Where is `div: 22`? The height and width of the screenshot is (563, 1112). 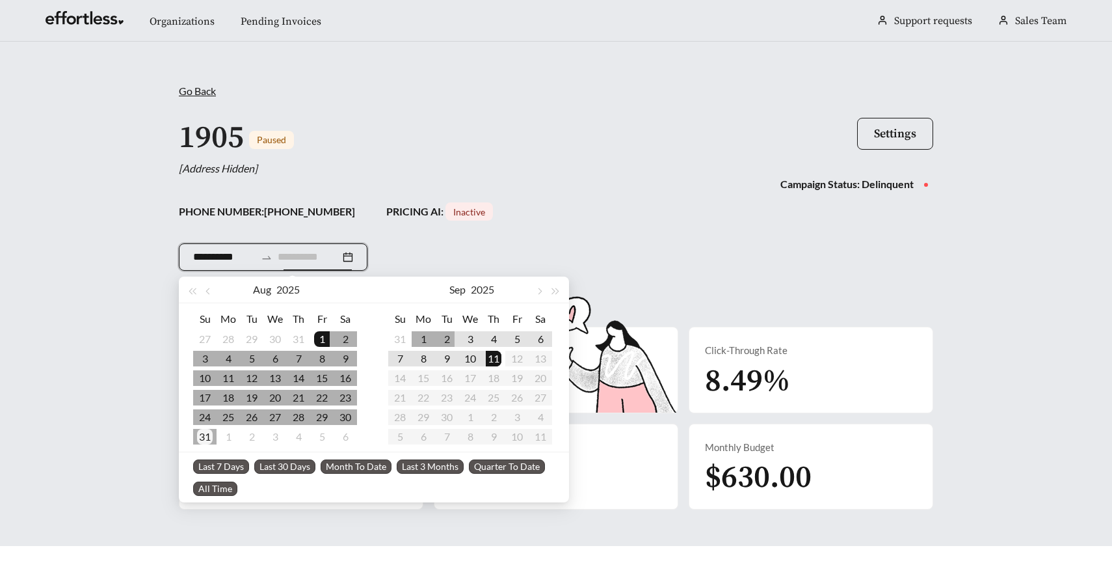 div: 22 is located at coordinates (322, 397).